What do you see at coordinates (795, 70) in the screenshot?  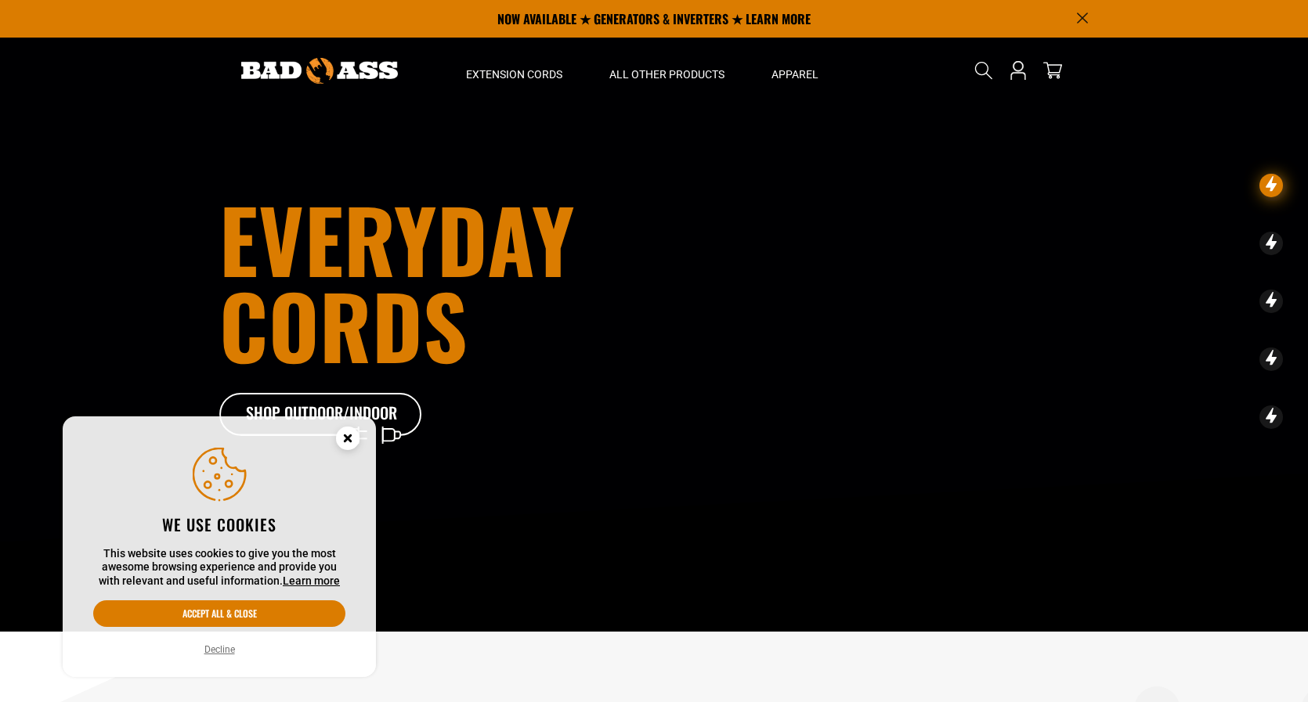 I see `summary: Apparel` at bounding box center [795, 70].